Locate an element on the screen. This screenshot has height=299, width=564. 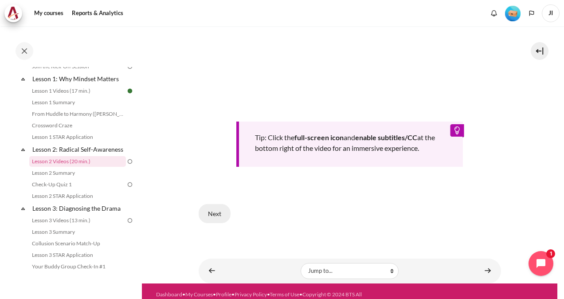
a: Lesson 1 STAR Application is located at coordinates (78, 137).